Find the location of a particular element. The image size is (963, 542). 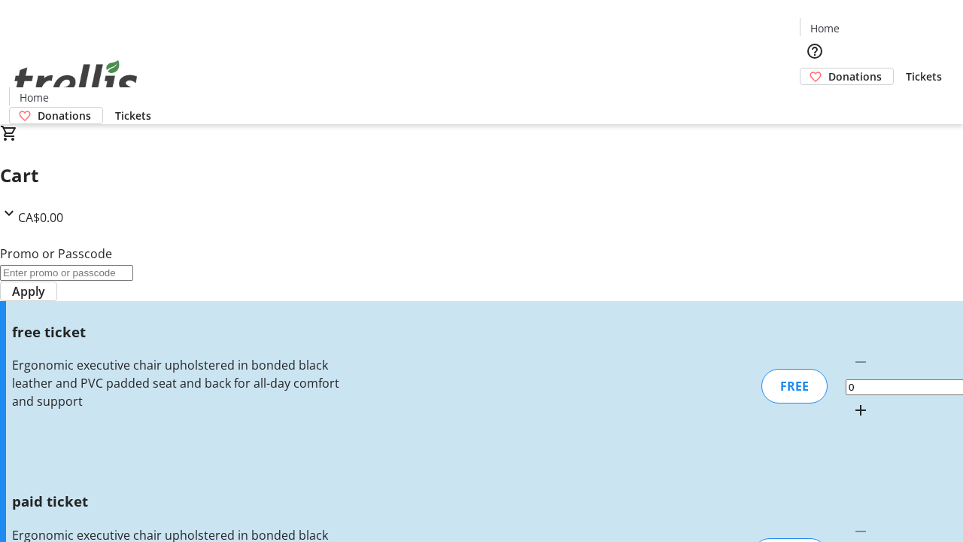

span: Apply is located at coordinates (29, 291).